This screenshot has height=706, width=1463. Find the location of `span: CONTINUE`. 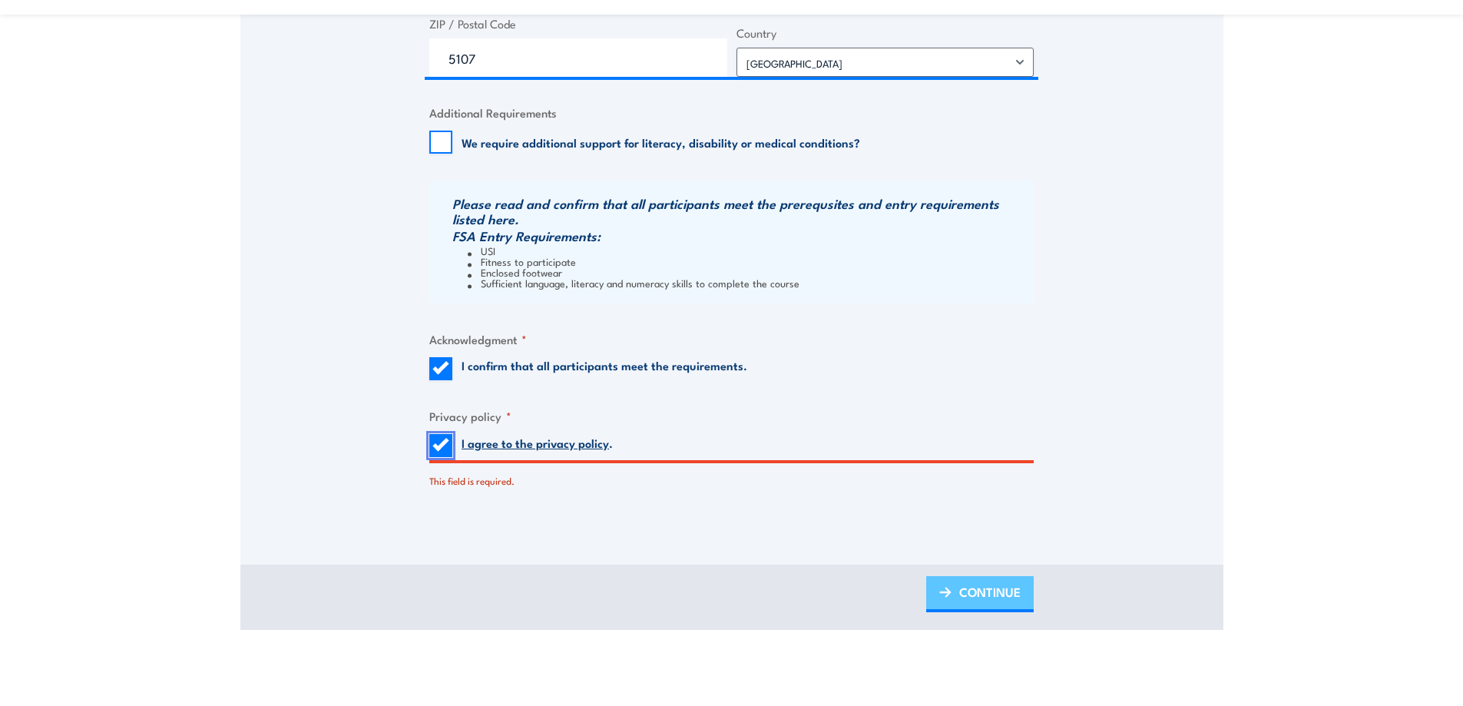

span: CONTINUE is located at coordinates (990, 591).